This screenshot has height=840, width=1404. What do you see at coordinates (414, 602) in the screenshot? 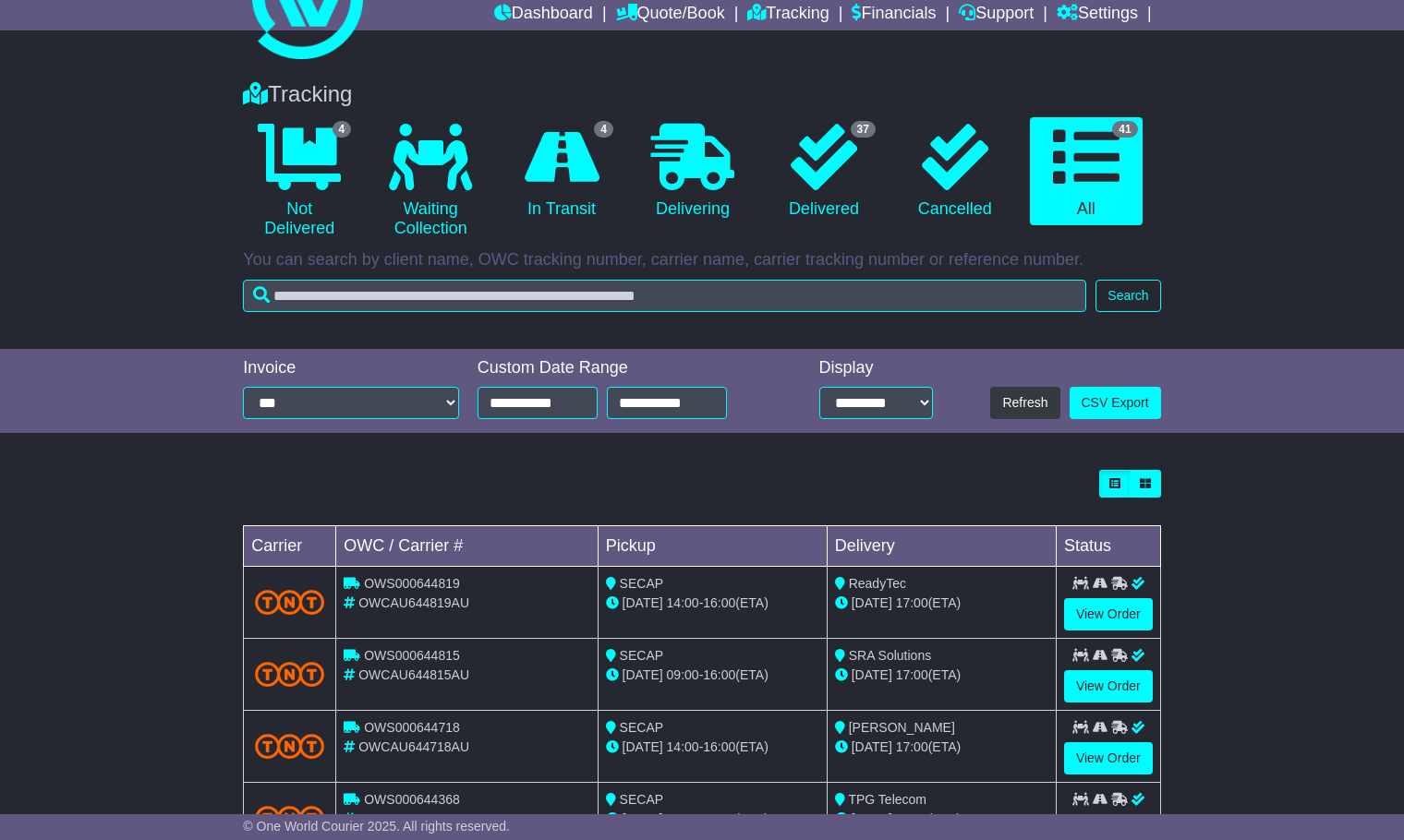
I see `span: OWCAU644819AU` at bounding box center [414, 602].